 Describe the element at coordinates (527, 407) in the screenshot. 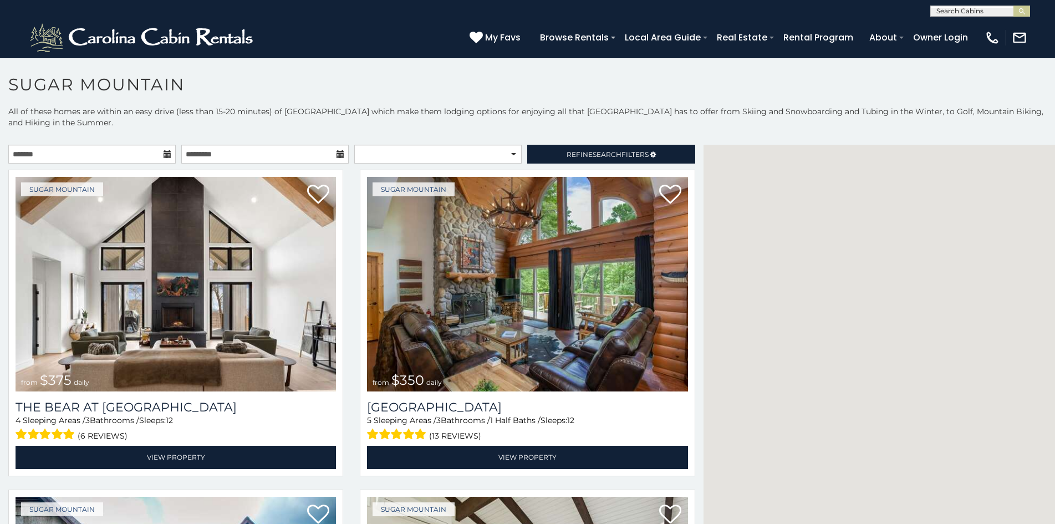

I see `h3: Grouse Moor Lodge` at that location.